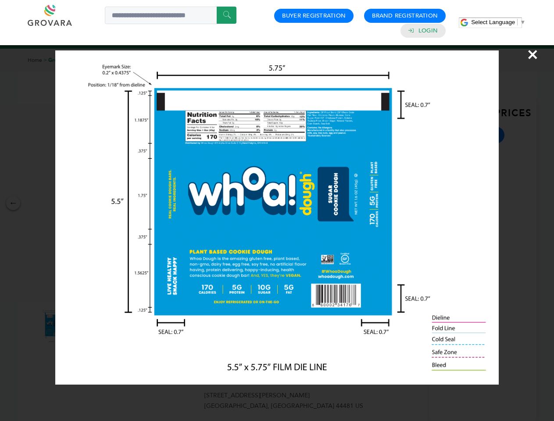  What do you see at coordinates (498, 22) in the screenshot?
I see `a: Select Language​` at bounding box center [498, 22].